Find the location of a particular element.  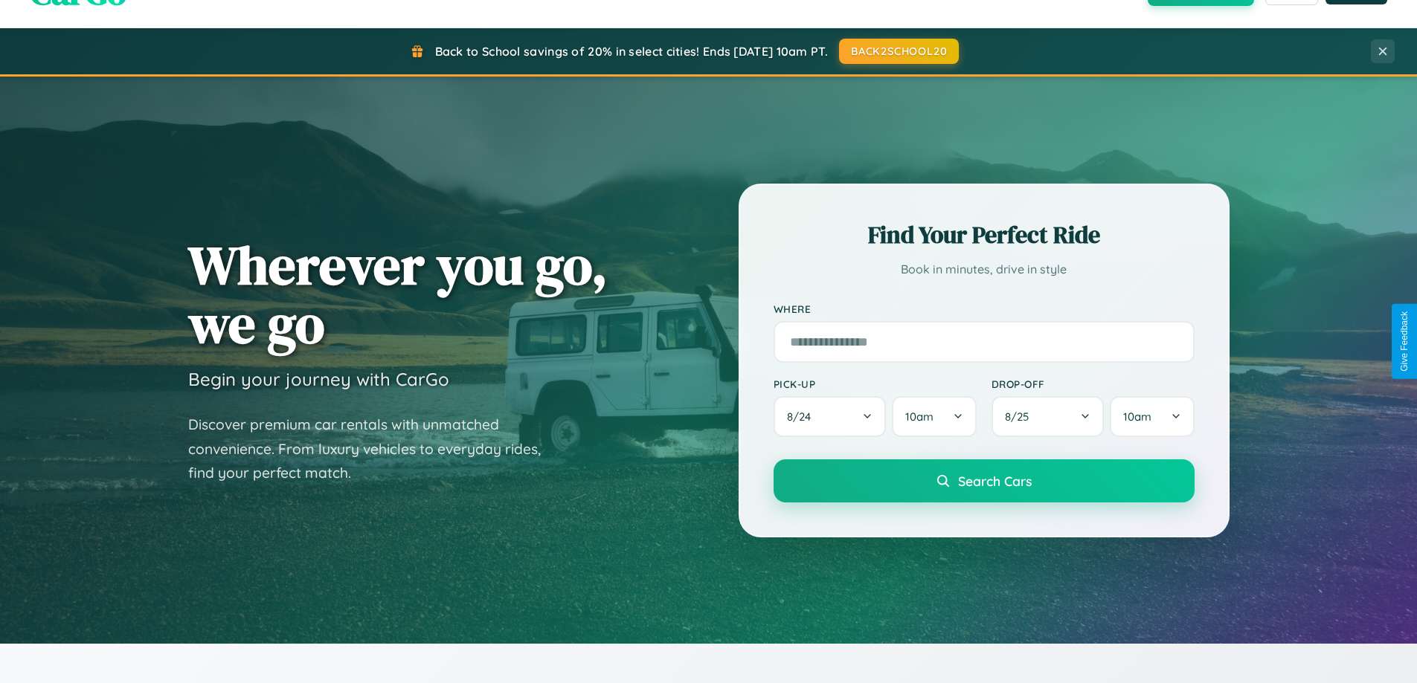

p: Book in minutes, drive in style is located at coordinates (984, 269).